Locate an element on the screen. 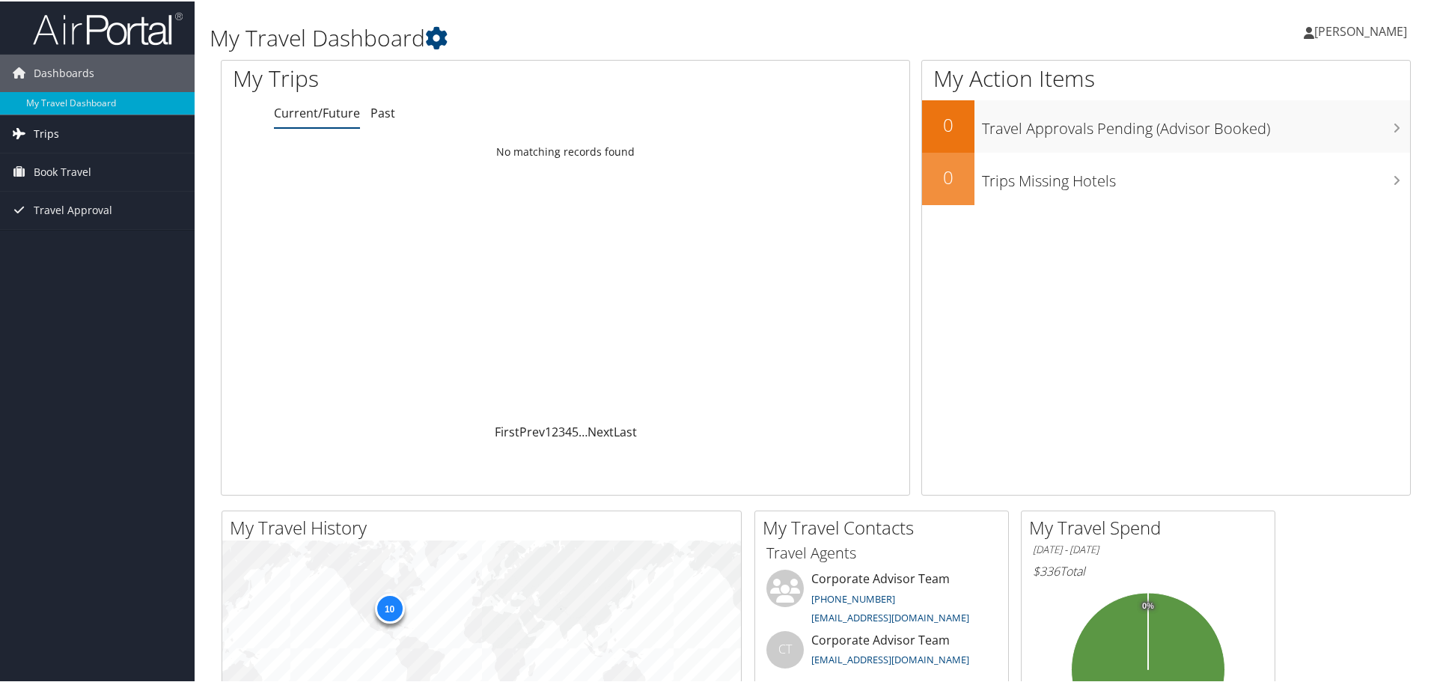 This screenshot has height=682, width=1431. h1: My Travel Dashboard is located at coordinates (614, 37).